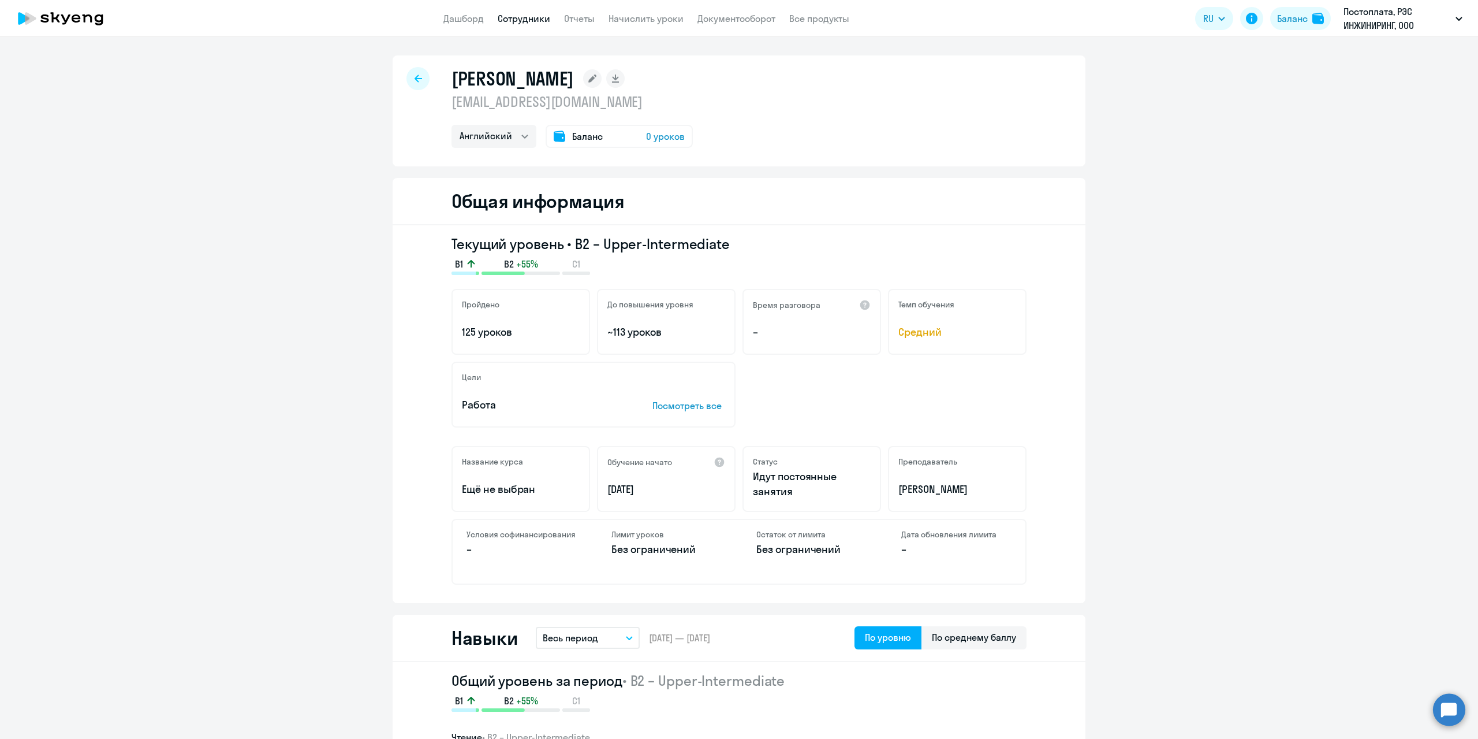 The height and width of the screenshot is (739, 1478). I want to click on p: 125 уроков, so click(521, 332).